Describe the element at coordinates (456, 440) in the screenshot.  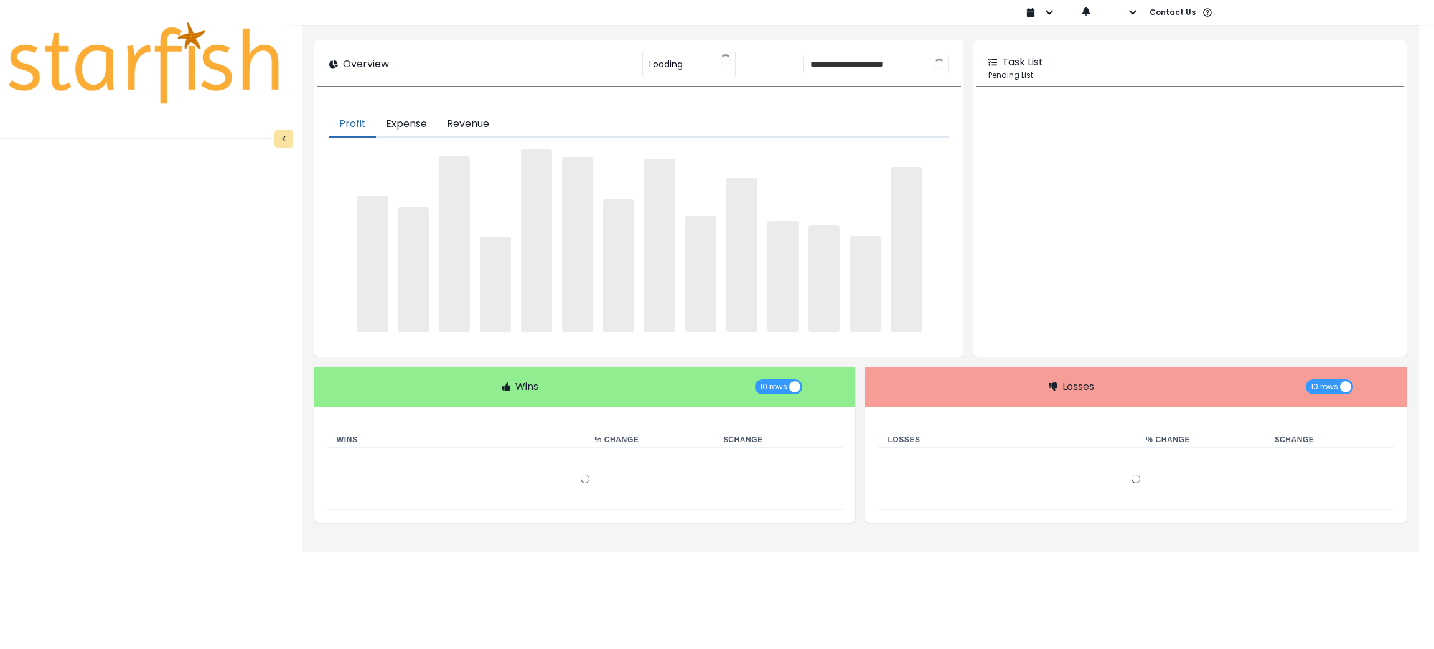
I see `th: Wins` at that location.